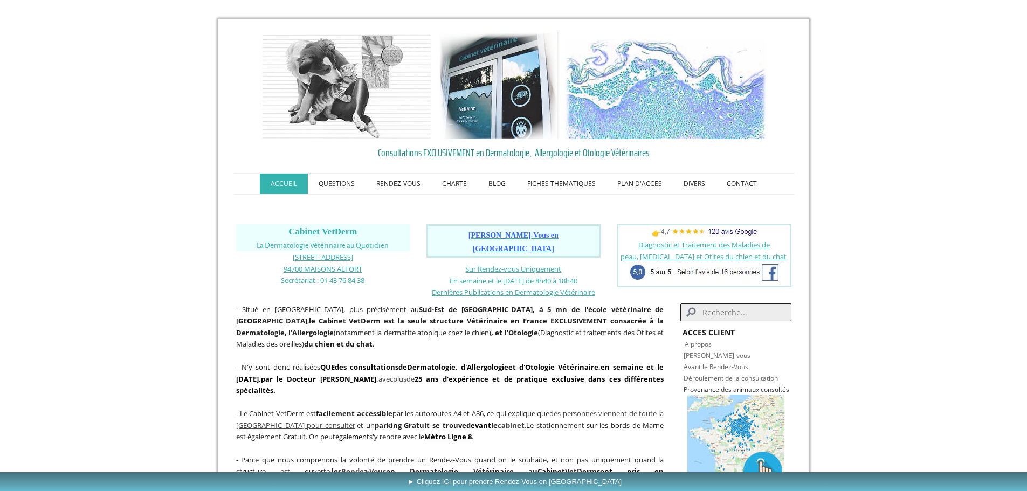 The image size is (1027, 491). Describe the element at coordinates (341, 367) in the screenshot. I see `strong: des` at that location.